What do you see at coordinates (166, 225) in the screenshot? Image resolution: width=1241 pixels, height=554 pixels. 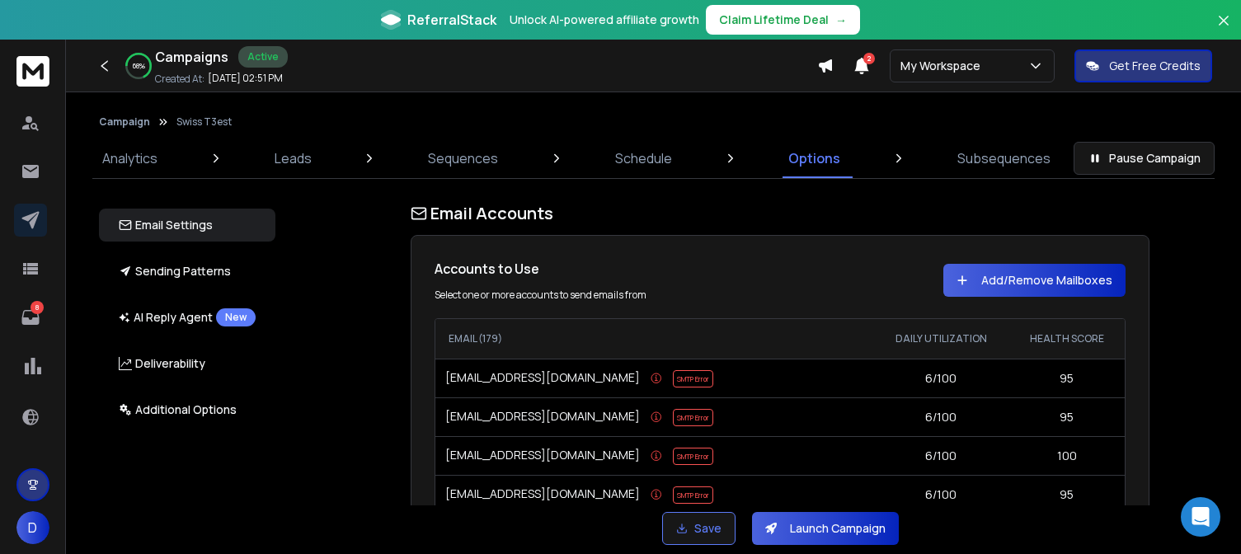 I see `p: Email Settings` at bounding box center [166, 225].